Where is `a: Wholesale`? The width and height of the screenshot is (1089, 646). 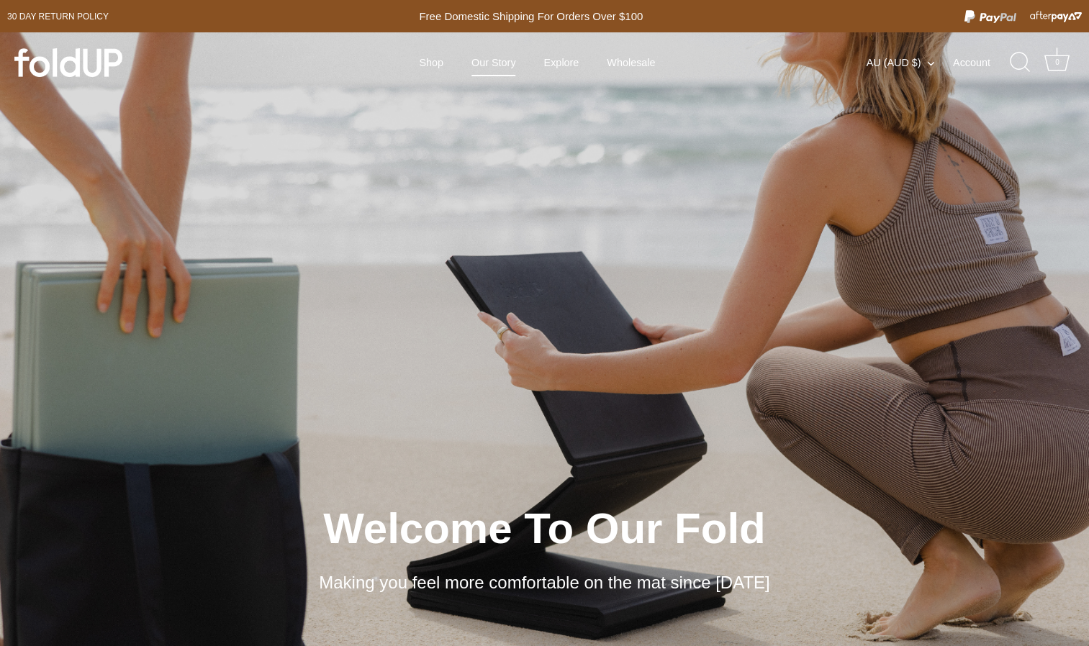 a: Wholesale is located at coordinates (631, 63).